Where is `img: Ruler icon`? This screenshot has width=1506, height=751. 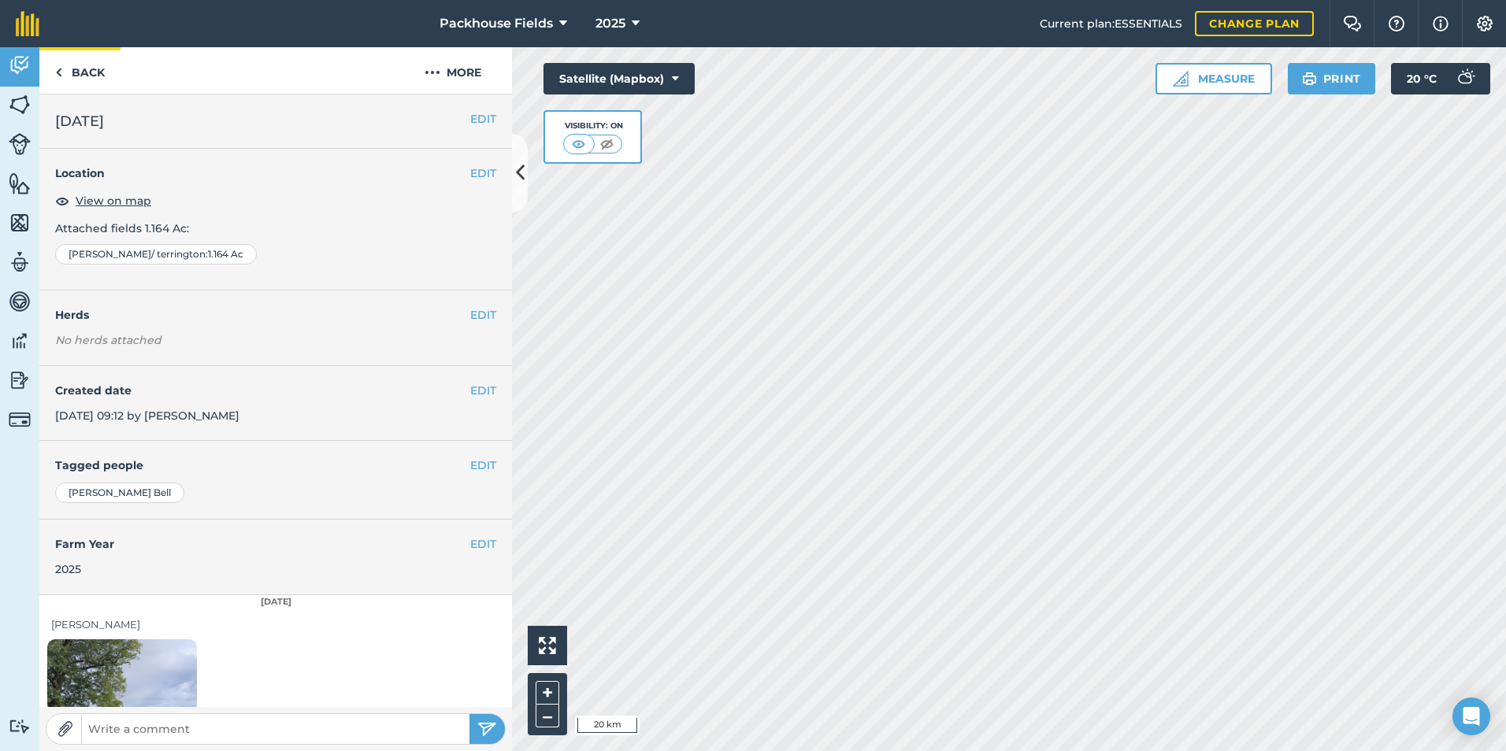
img: Ruler icon is located at coordinates (1181, 79).